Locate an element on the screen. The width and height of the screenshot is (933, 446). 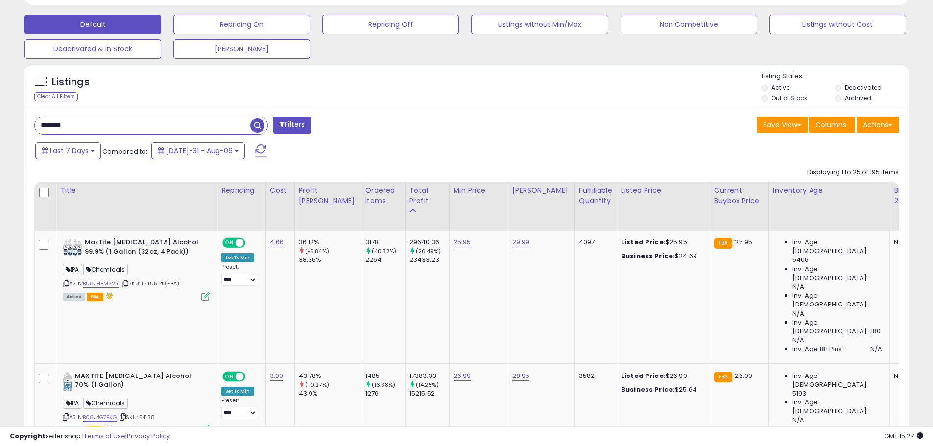
span: | SKU: 54105-4 (FBA) is located at coordinates (150, 283).